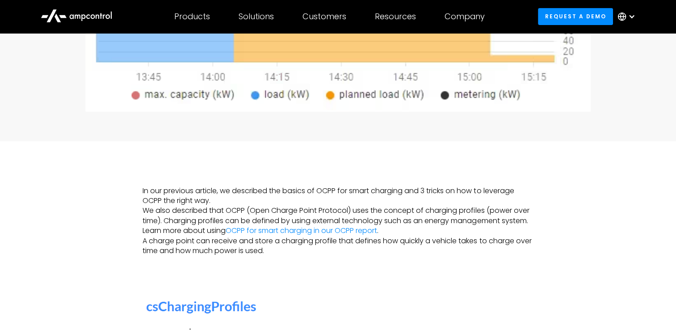 The height and width of the screenshot is (330, 676). I want to click on div: Customers, so click(324, 17).